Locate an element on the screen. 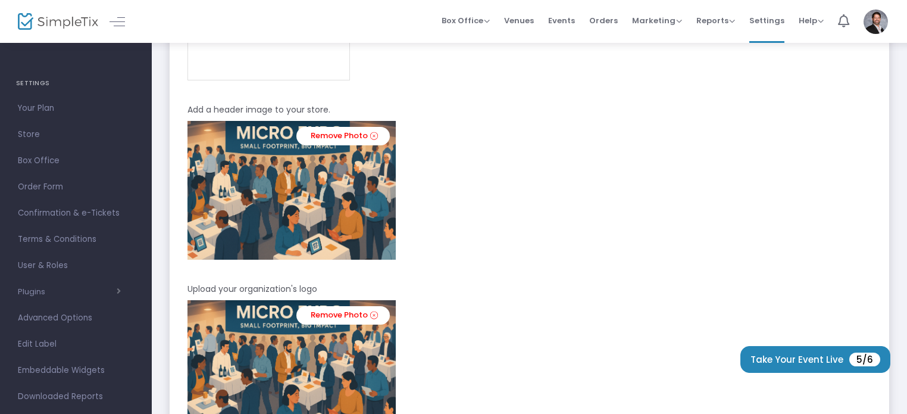 Image resolution: width=907 pixels, height=414 pixels. span: Your Plan is located at coordinates (76, 108).